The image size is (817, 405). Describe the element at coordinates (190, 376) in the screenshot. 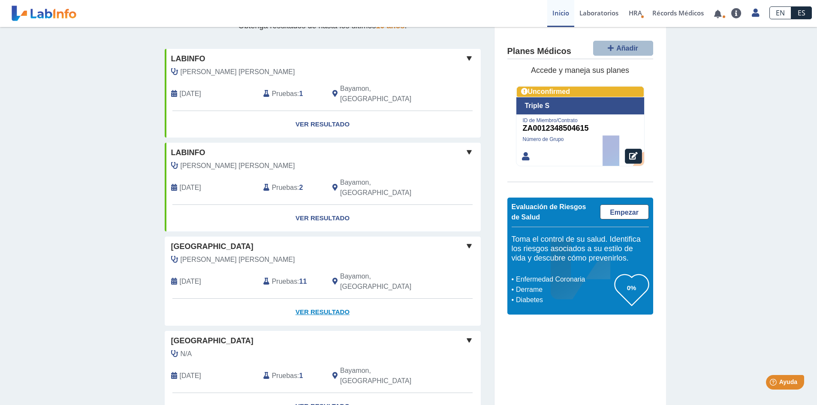

I see `span: 2025-06-17` at that location.